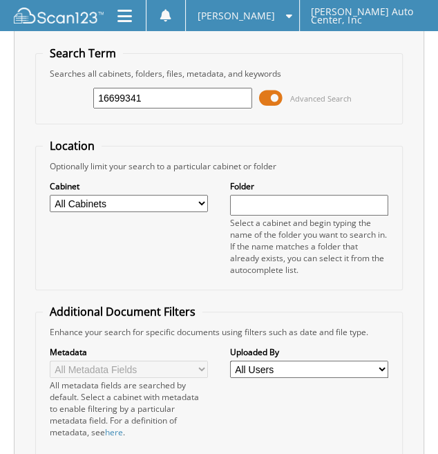  I want to click on div: Enhance your search for specific documents using filters such as date and file type., so click(219, 332).